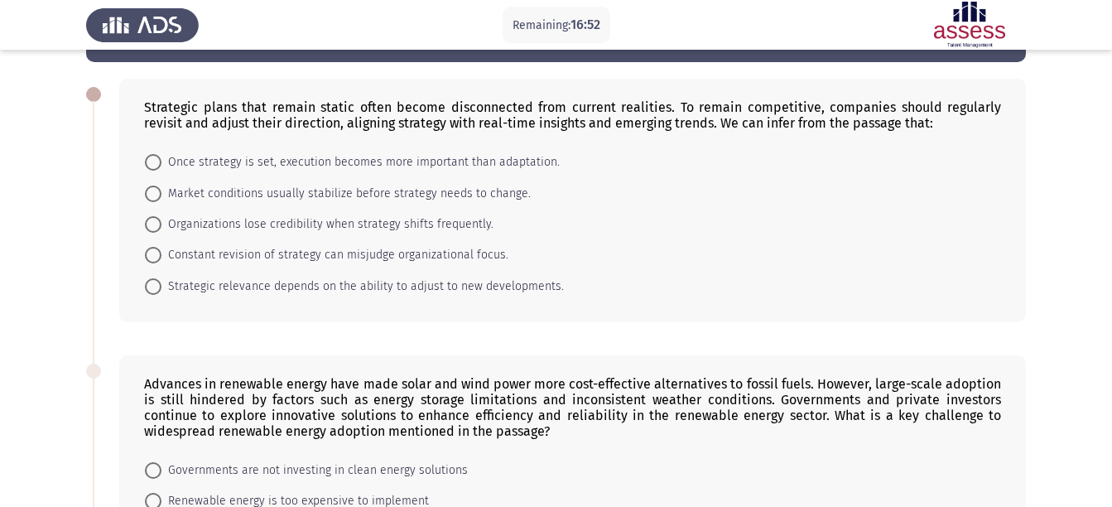 This screenshot has height=507, width=1112. I want to click on span: Once strategy is set, execution becomes more important than adaptation., so click(360, 162).